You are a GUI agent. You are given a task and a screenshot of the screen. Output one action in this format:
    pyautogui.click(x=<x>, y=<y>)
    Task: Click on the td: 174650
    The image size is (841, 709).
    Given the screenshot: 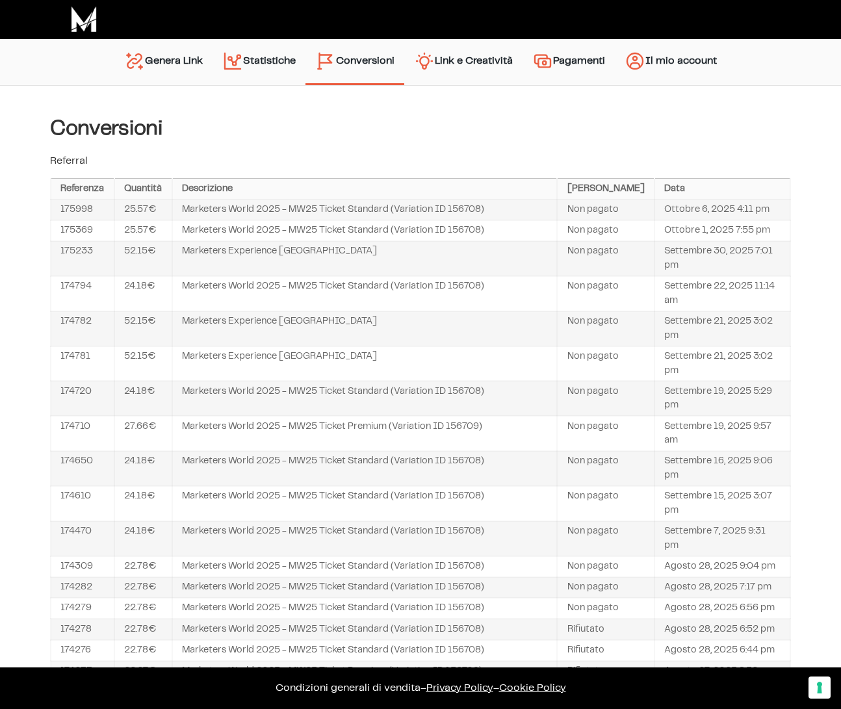 What is the action you would take?
    pyautogui.click(x=82, y=468)
    